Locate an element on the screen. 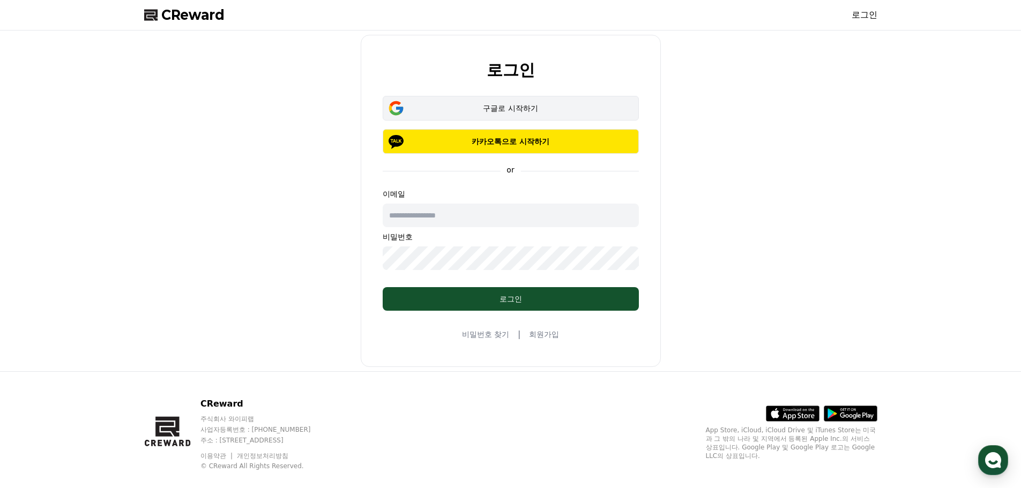  p: CReward is located at coordinates (266, 404).